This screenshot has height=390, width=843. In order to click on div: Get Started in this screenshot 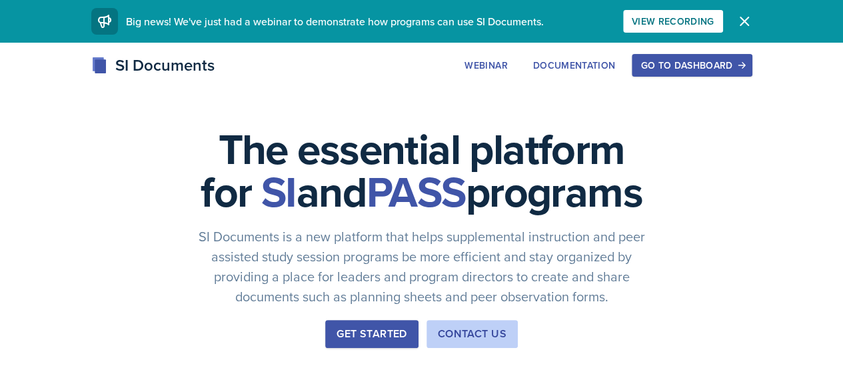, I will do `click(371, 334)`.